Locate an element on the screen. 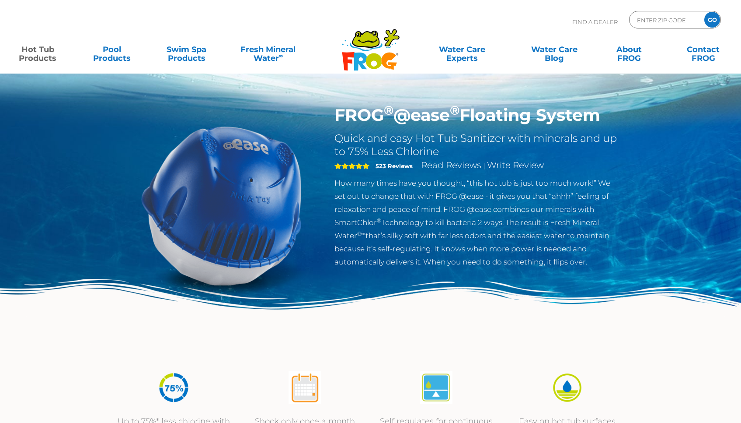 This screenshot has height=423, width=741. h1: FROG @ease Floating System is located at coordinates (477, 115).